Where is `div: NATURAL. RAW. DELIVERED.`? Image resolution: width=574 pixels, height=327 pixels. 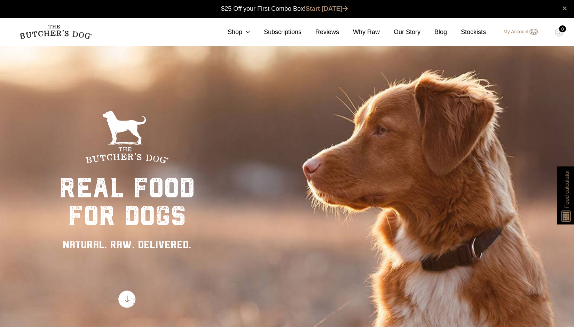
div: NATURAL. RAW. DELIVERED. is located at coordinates (127, 245).